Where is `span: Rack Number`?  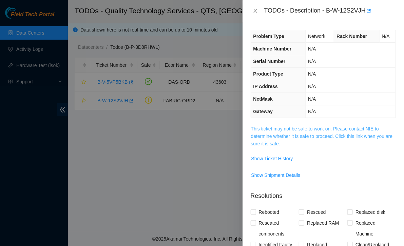
span: Rack Number is located at coordinates (352, 36).